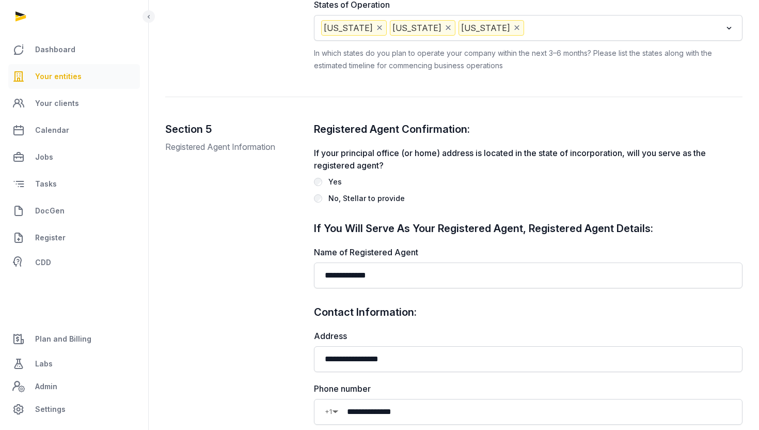 Image resolution: width=759 pixels, height=430 pixels. I want to click on a: CDD, so click(74, 262).